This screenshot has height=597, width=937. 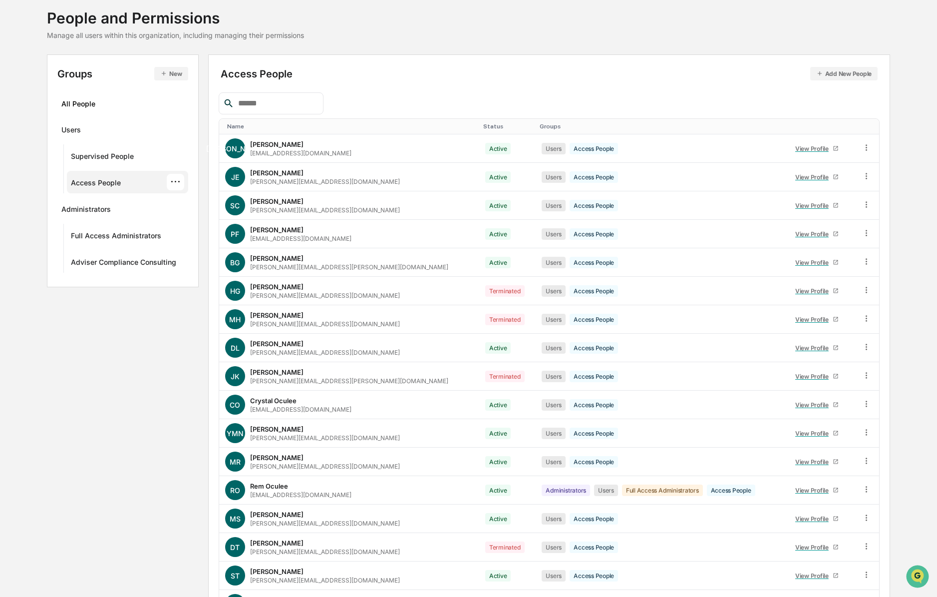 I want to click on span: MS, so click(x=235, y=518).